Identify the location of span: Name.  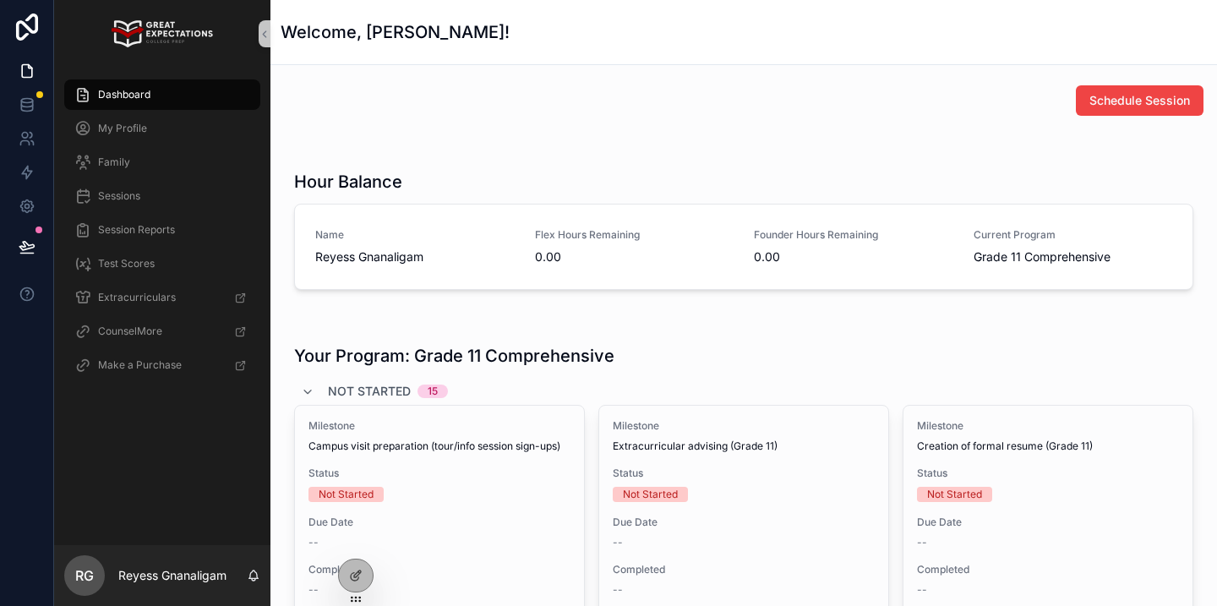
(415, 235).